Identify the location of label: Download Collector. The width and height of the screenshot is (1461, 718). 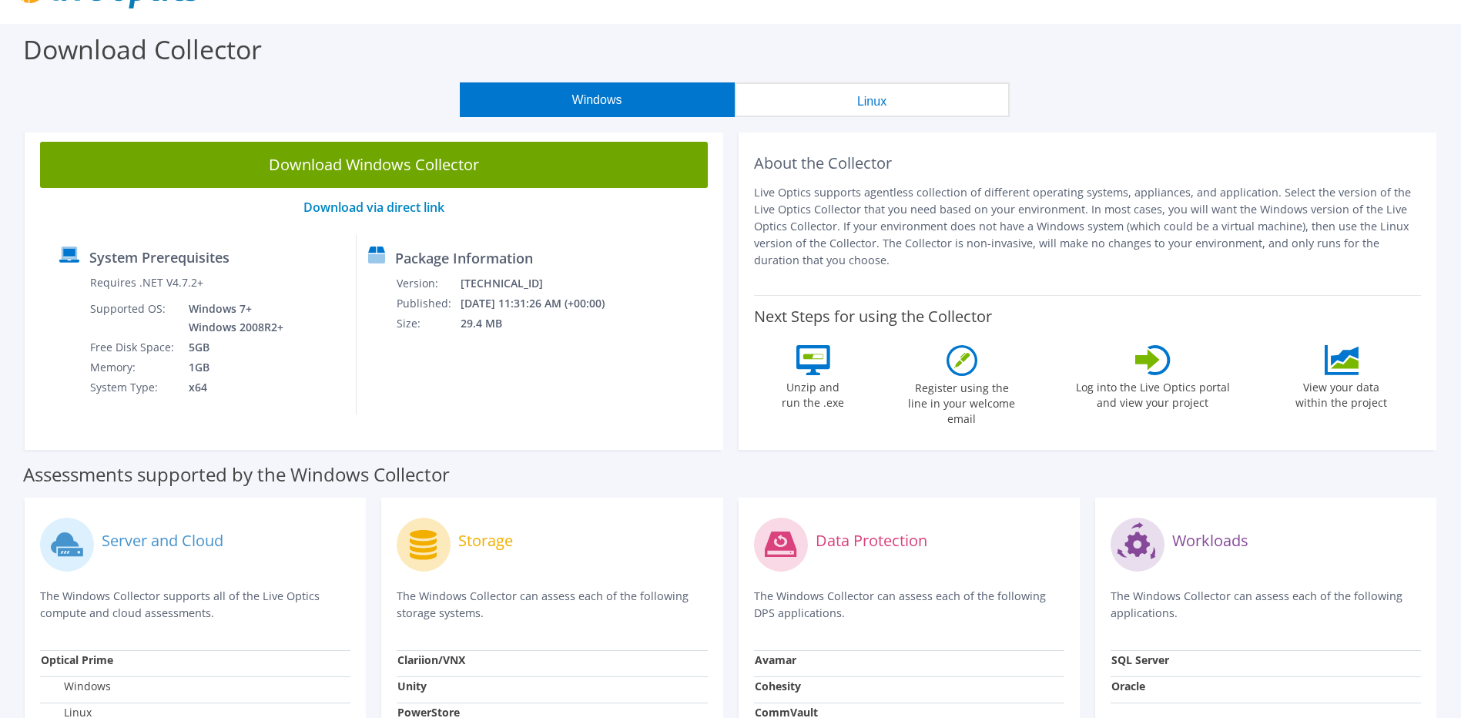
(142, 49).